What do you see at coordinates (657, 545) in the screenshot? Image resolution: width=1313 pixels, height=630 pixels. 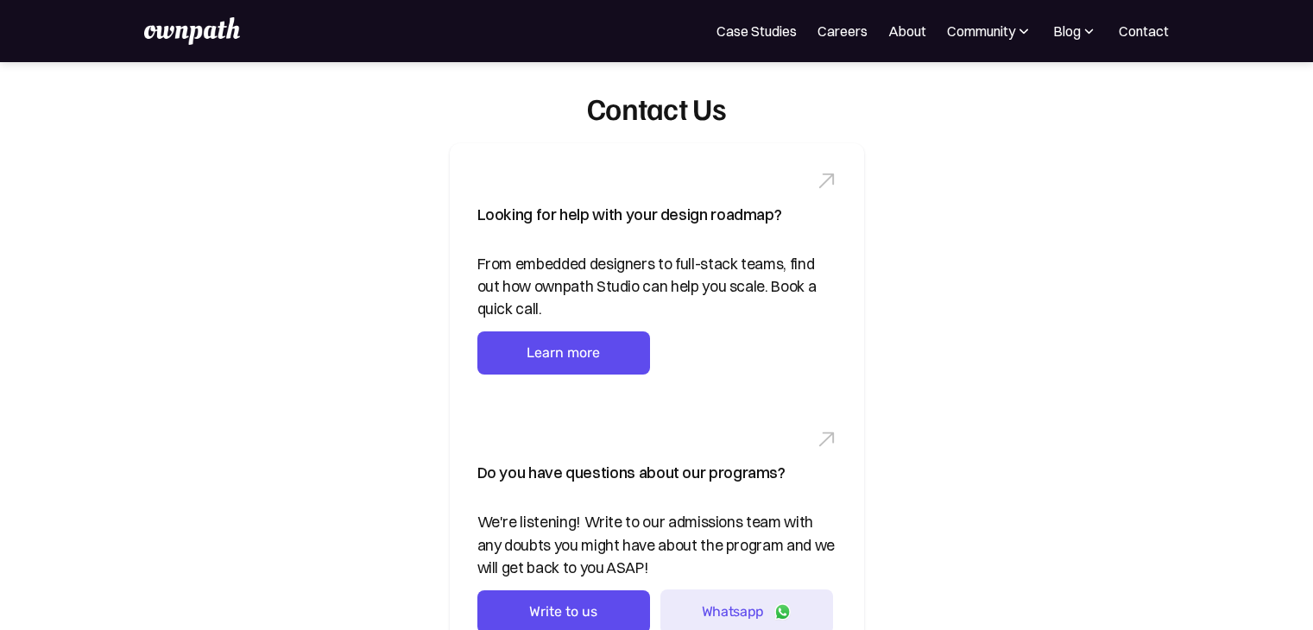 I see `div: We're listening! Write to our admissions team with any doubts you might have about the program an...` at bounding box center [657, 545].